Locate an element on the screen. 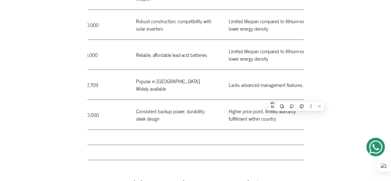  td: 116,000 is located at coordinates (101, 55).